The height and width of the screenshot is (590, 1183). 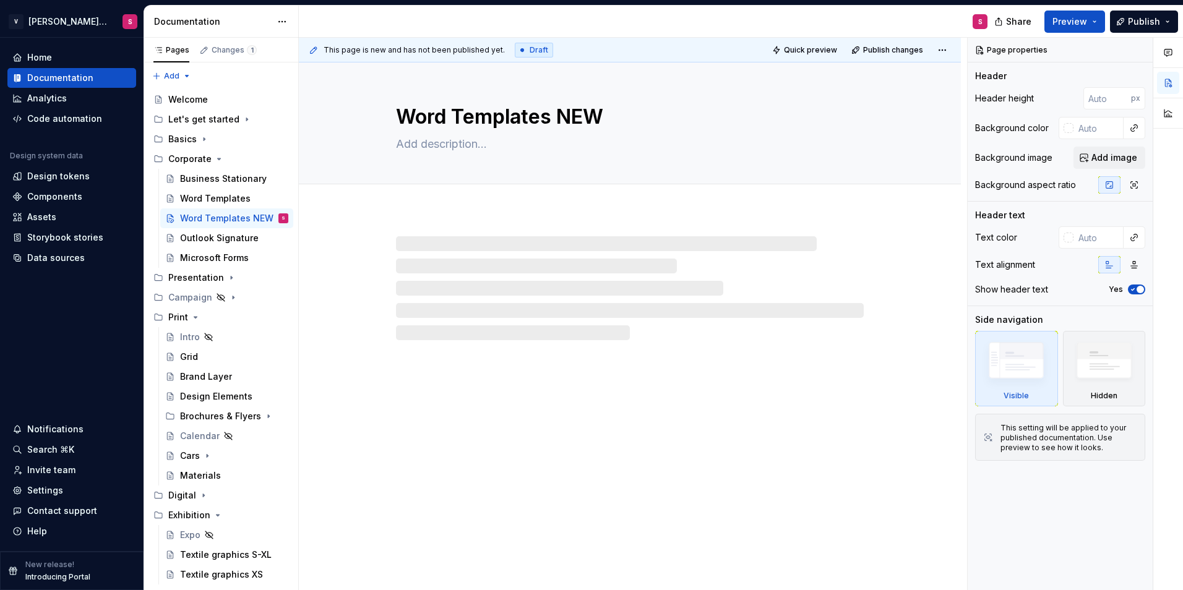 What do you see at coordinates (171, 76) in the screenshot?
I see `span: Add` at bounding box center [171, 76].